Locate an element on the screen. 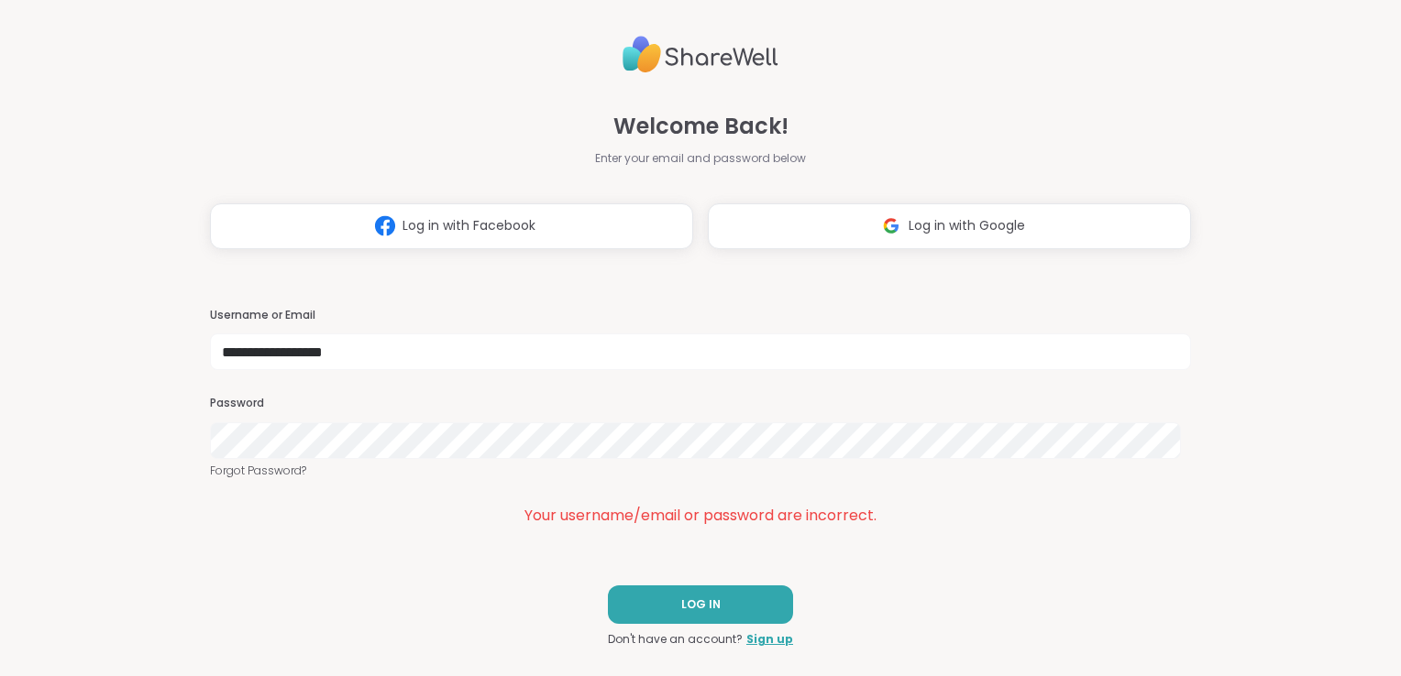 This screenshot has height=676, width=1401. div: Your username/email or password are incorrect. is located at coordinates (700, 516).